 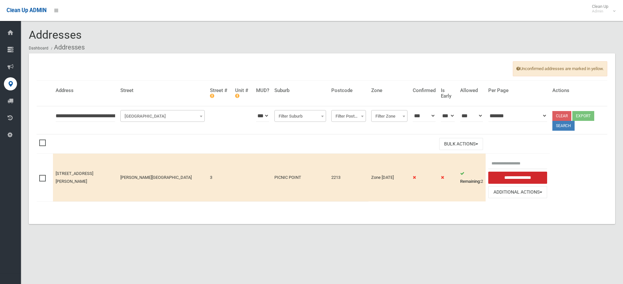 I want to click on h4: Suburb, so click(x=300, y=90).